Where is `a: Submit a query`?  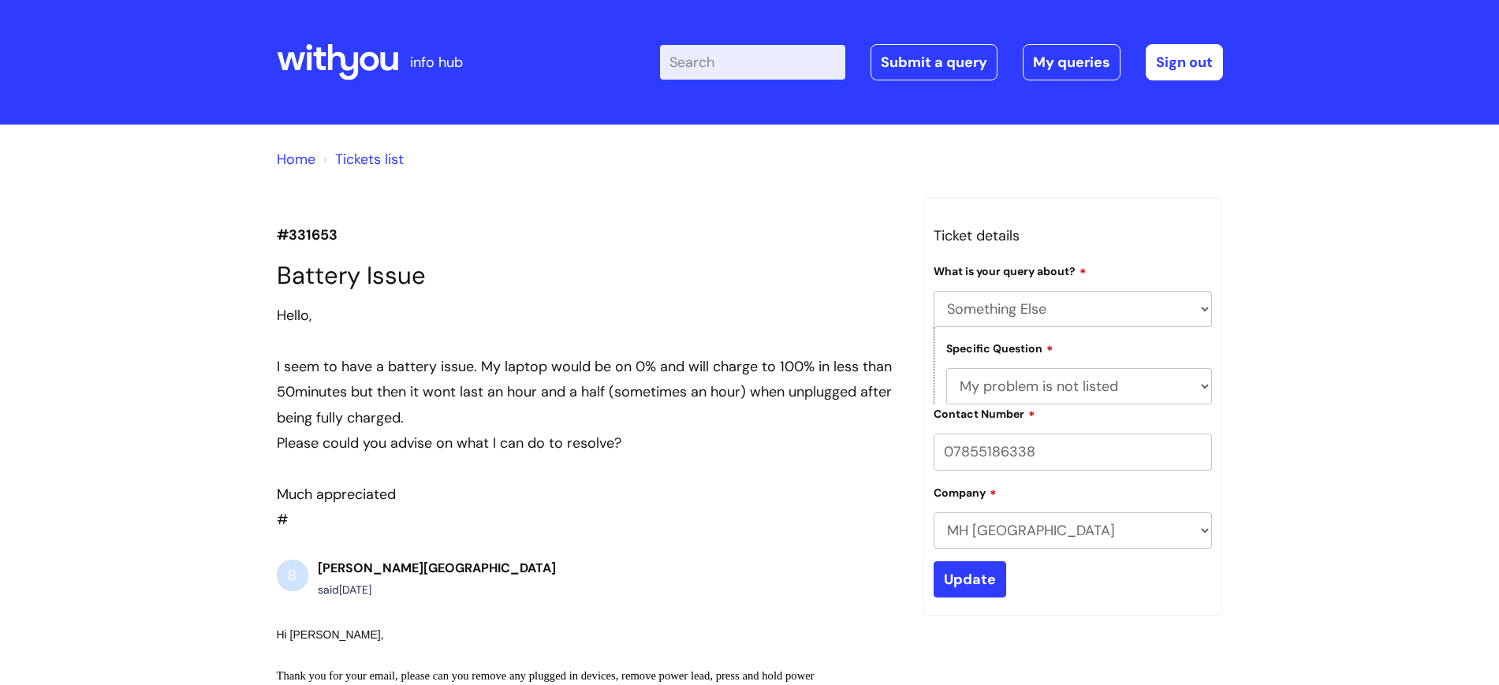 a: Submit a query is located at coordinates (934, 62).